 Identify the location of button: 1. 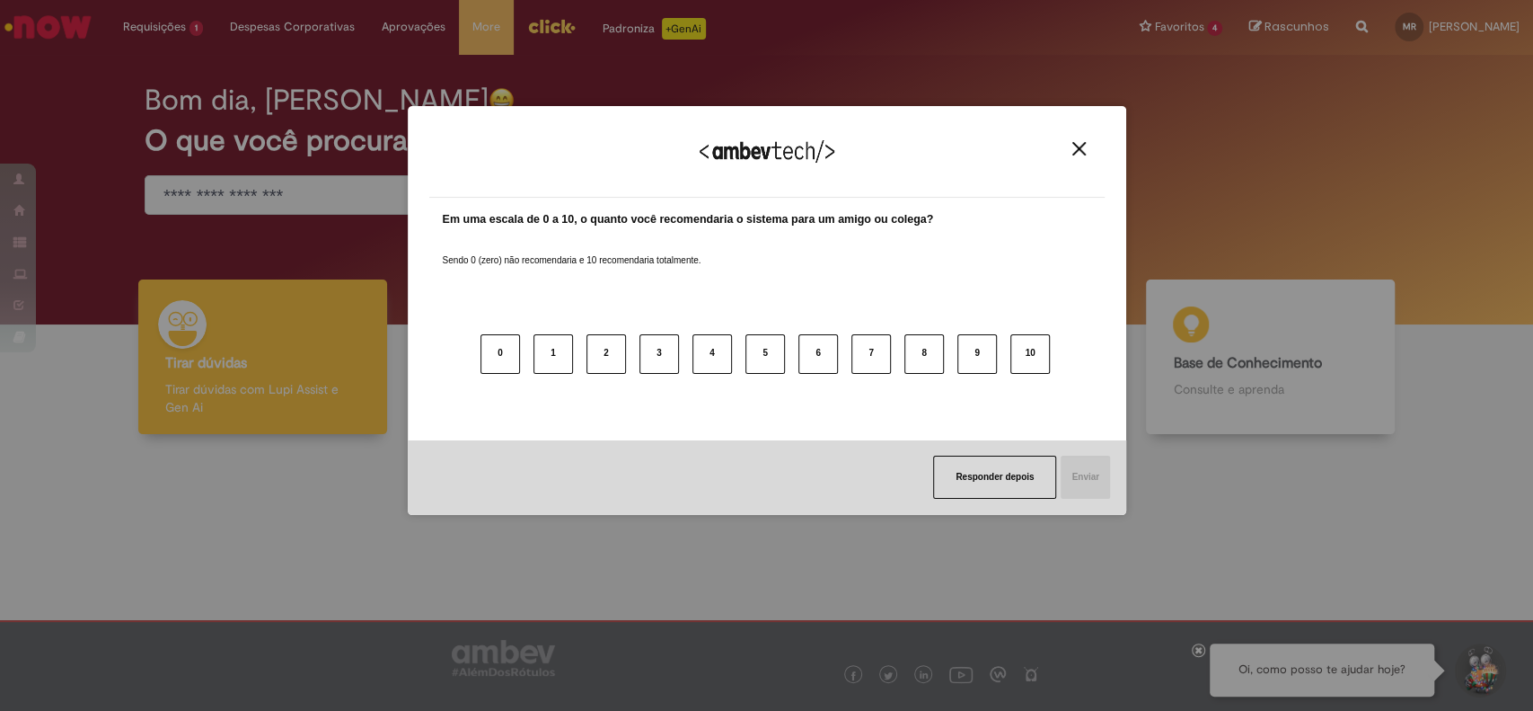
(553, 354).